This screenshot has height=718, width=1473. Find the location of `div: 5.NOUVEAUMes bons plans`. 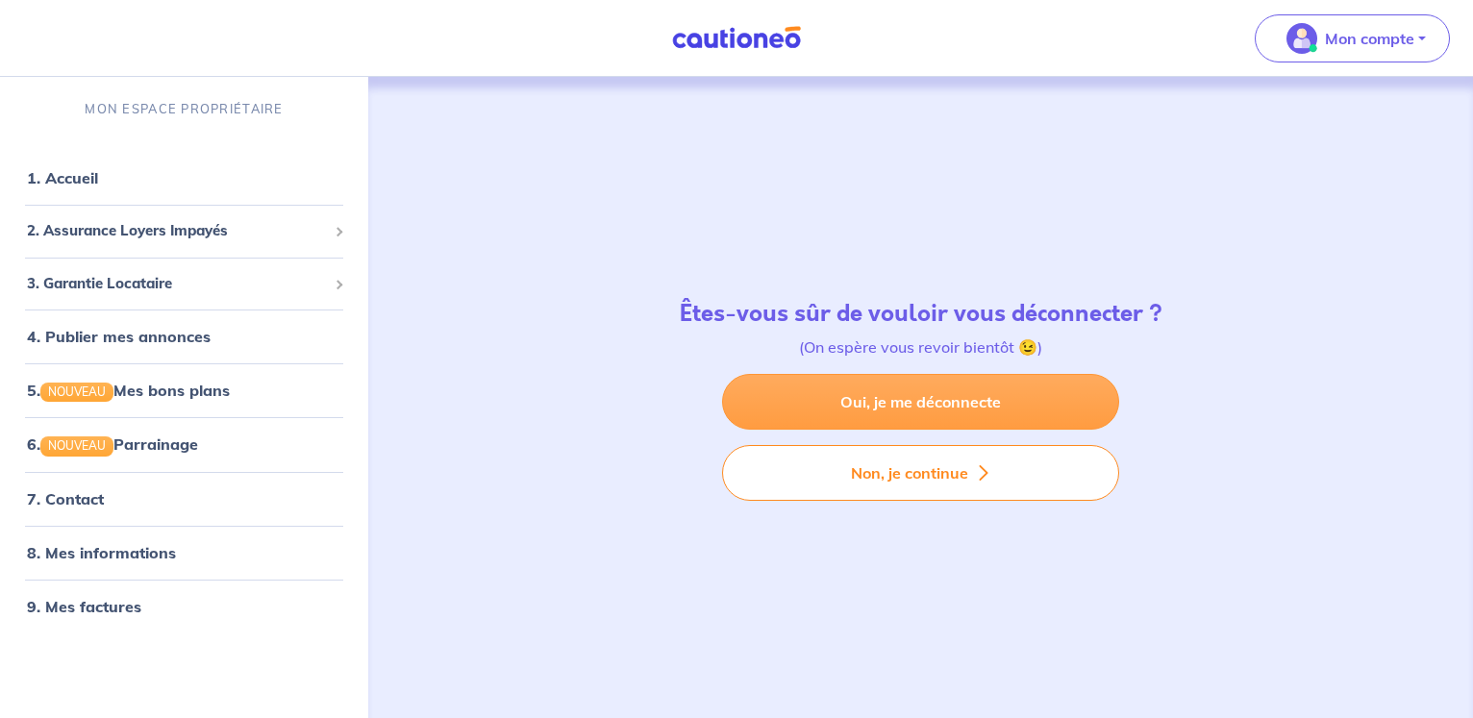

div: 5.NOUVEAUMes bons plans is located at coordinates (184, 390).